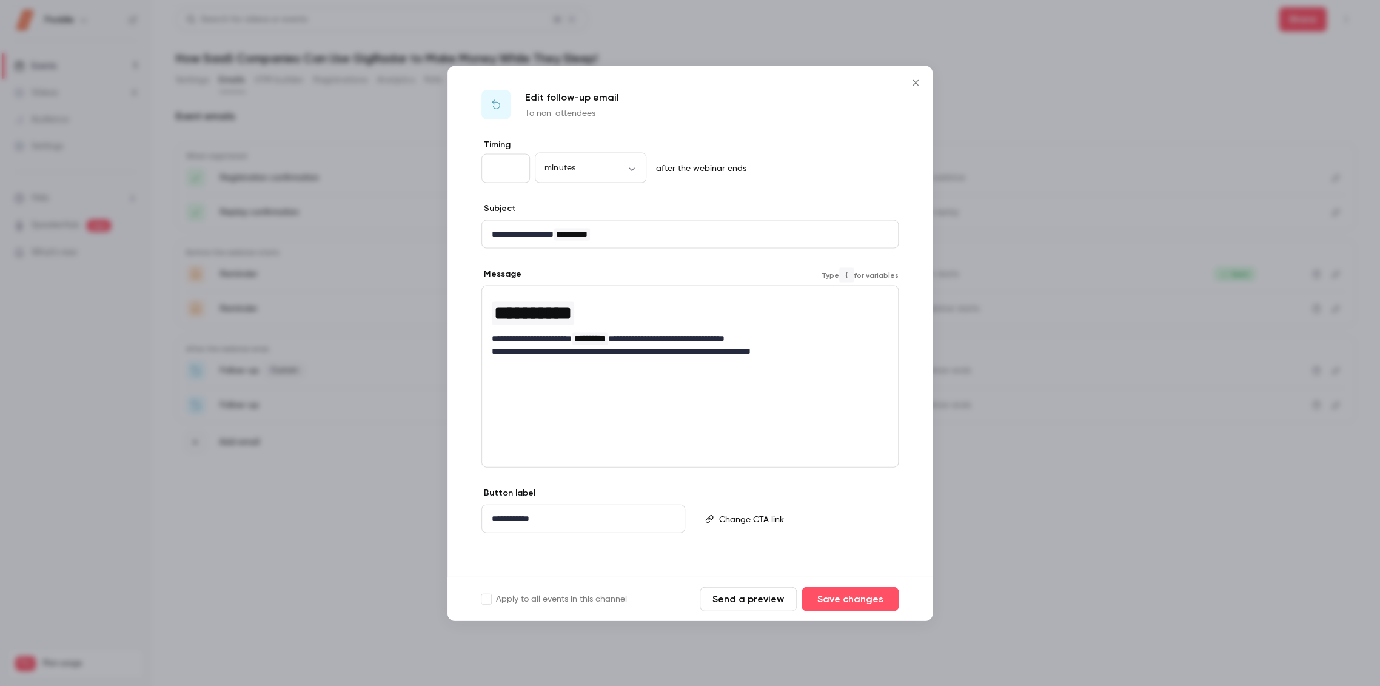  I want to click on button: Send a preview, so click(748, 599).